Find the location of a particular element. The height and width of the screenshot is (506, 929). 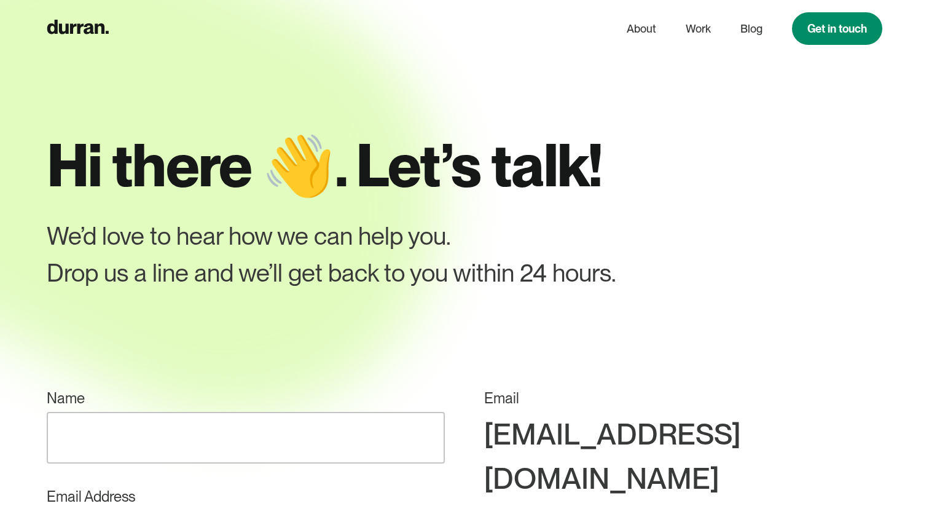

a: Work is located at coordinates (698, 29).